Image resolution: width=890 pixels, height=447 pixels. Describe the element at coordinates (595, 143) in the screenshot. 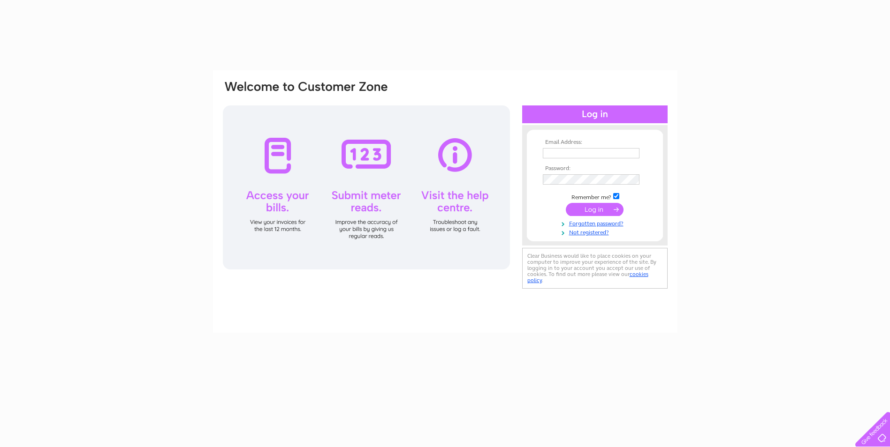

I see `th: Email Address:` at that location.